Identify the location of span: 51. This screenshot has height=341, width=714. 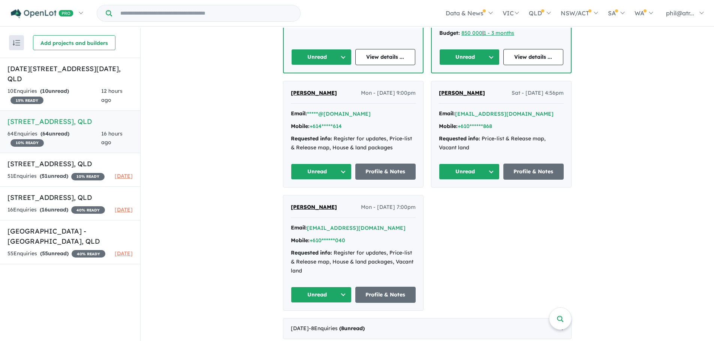
(45, 176).